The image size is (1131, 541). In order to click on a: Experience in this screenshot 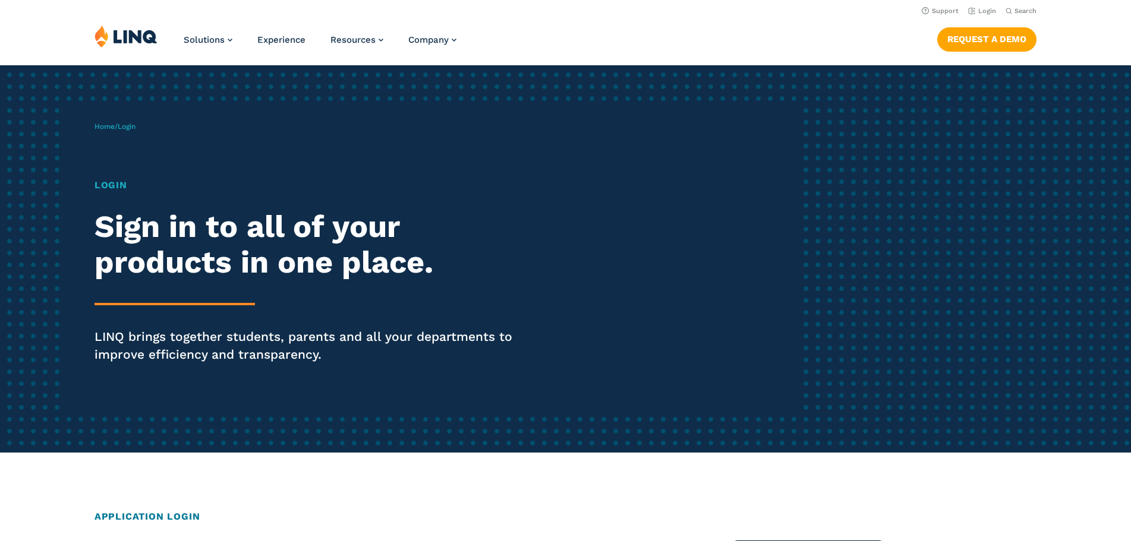, I will do `click(281, 40)`.